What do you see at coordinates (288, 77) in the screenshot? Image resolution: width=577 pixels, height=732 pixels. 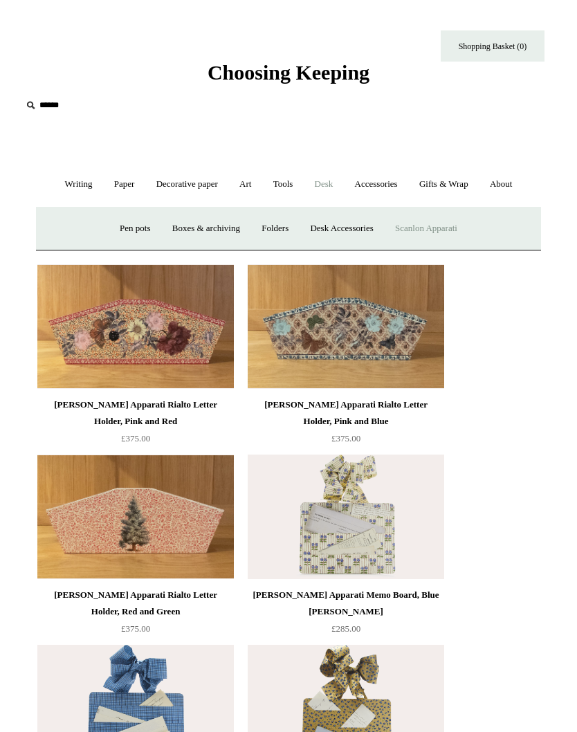 I see `a: Choosing Keeping` at bounding box center [288, 77].